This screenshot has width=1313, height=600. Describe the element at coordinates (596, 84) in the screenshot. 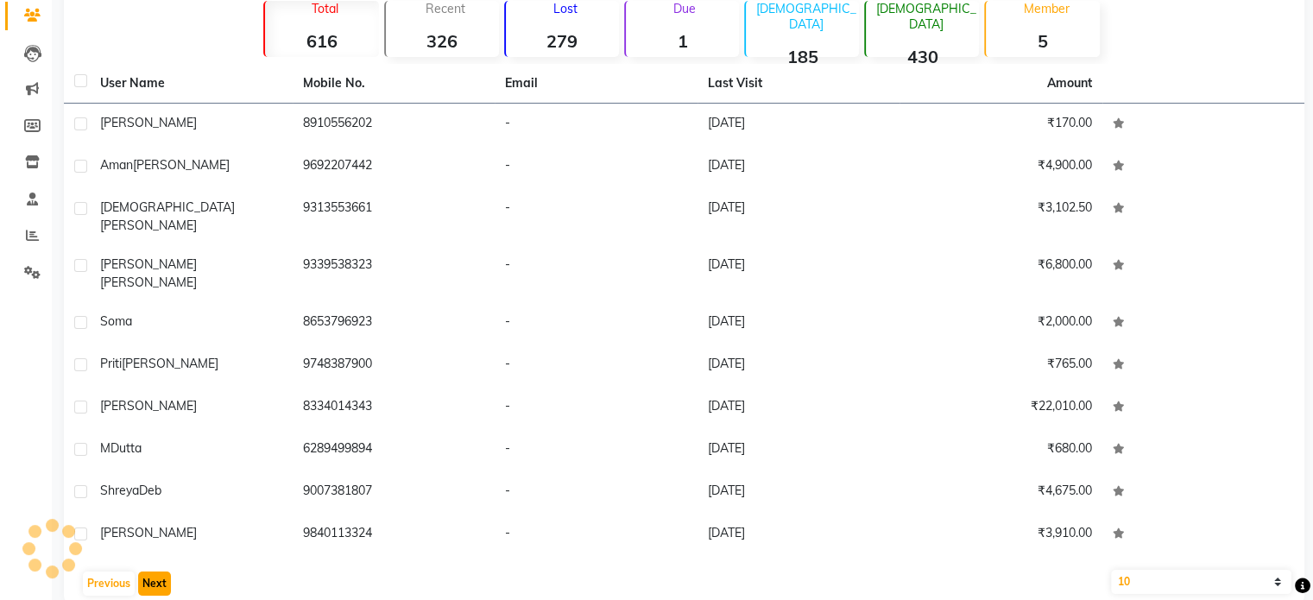

I see `th: Email` at that location.